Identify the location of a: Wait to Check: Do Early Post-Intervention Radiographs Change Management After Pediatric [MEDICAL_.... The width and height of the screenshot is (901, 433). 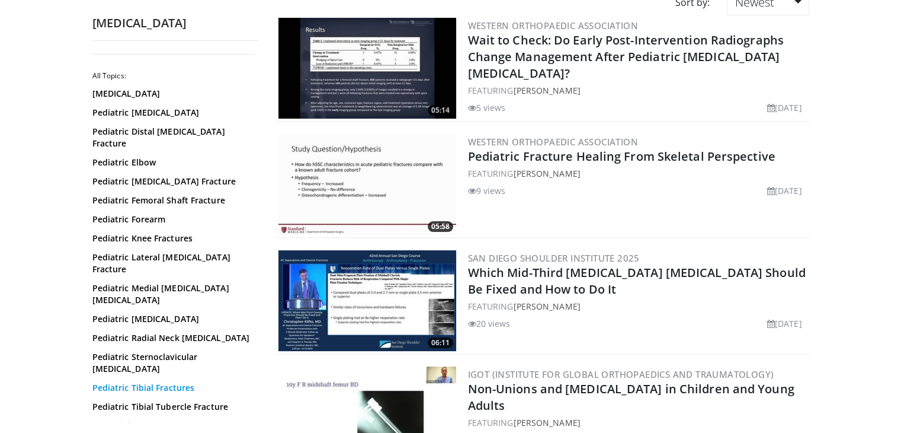
(626, 56).